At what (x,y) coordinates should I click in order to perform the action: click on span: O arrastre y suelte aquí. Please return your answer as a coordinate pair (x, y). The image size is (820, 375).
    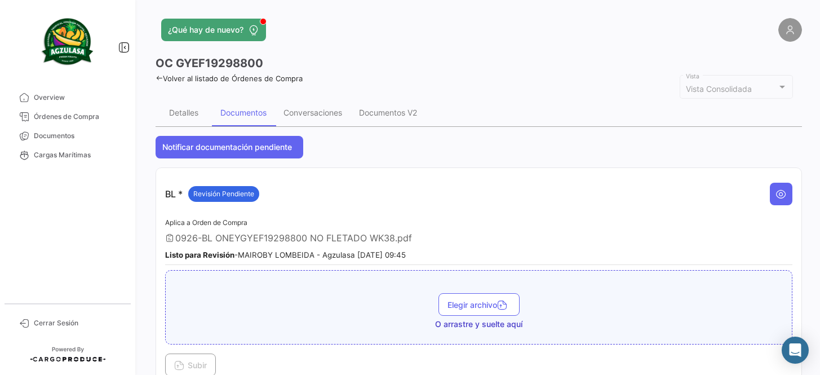
    Looking at the image, I should click on (478, 324).